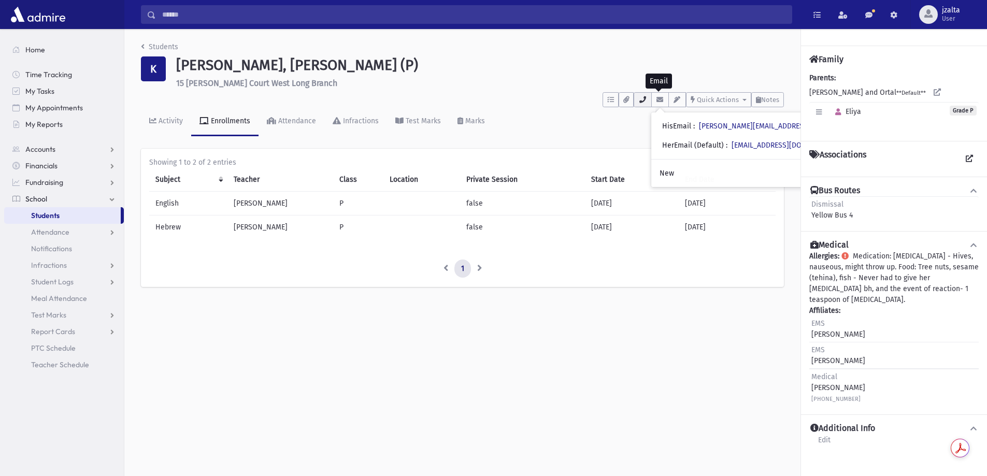 The image size is (987, 476). What do you see at coordinates (296, 121) in the screenshot?
I see `div: Attendance` at bounding box center [296, 121].